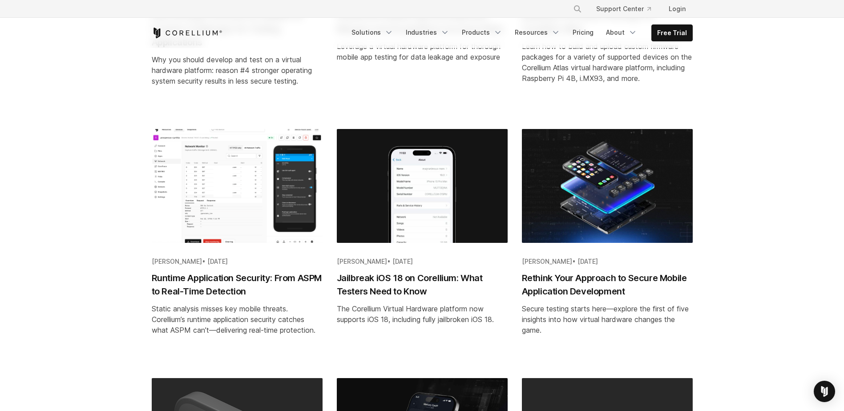 This screenshot has width=844, height=411. Describe the element at coordinates (583, 32) in the screenshot. I see `a: Pricing` at that location.